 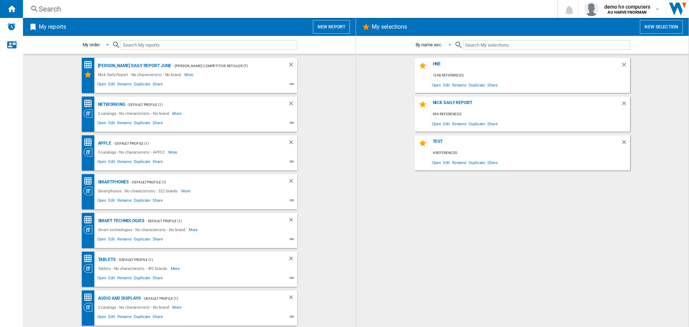 What do you see at coordinates (531, 75) in the screenshot?
I see `div: 1248 references` at bounding box center [531, 75].